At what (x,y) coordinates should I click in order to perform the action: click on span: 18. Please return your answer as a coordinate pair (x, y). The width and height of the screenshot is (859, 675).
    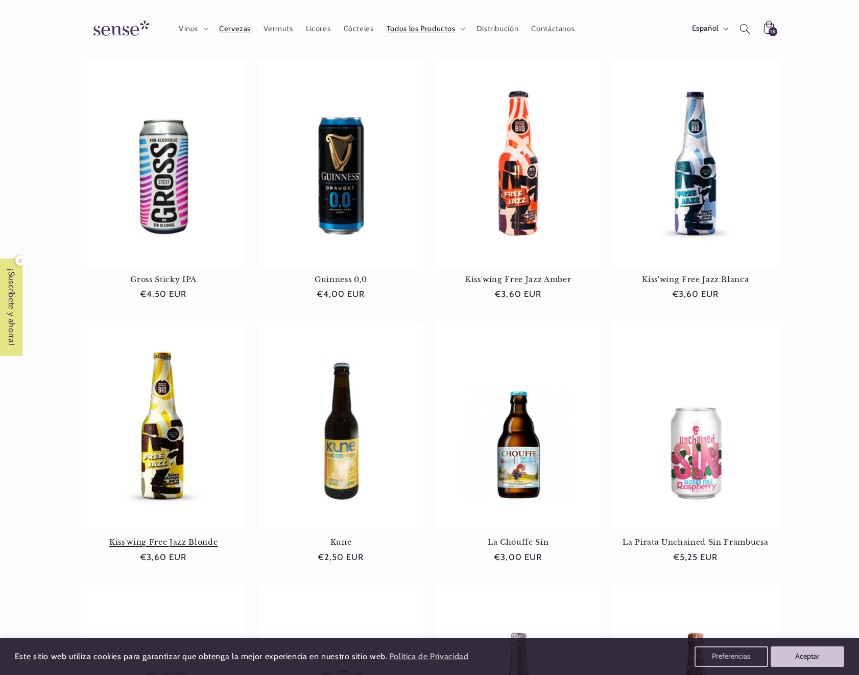
    Looking at the image, I should click on (773, 32).